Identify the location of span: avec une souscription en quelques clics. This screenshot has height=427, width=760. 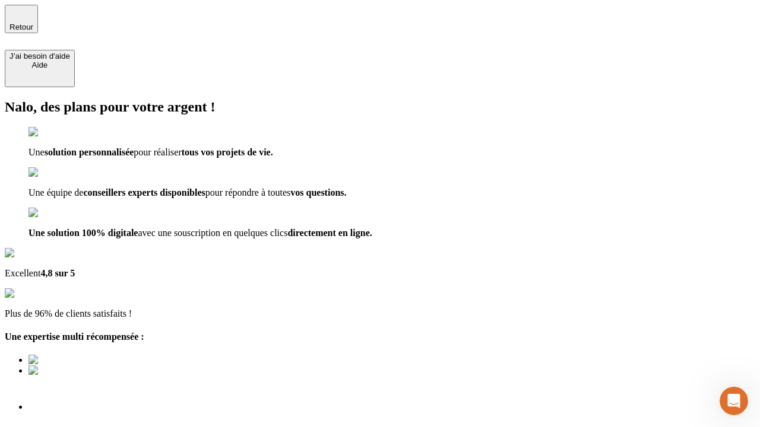
(213, 233).